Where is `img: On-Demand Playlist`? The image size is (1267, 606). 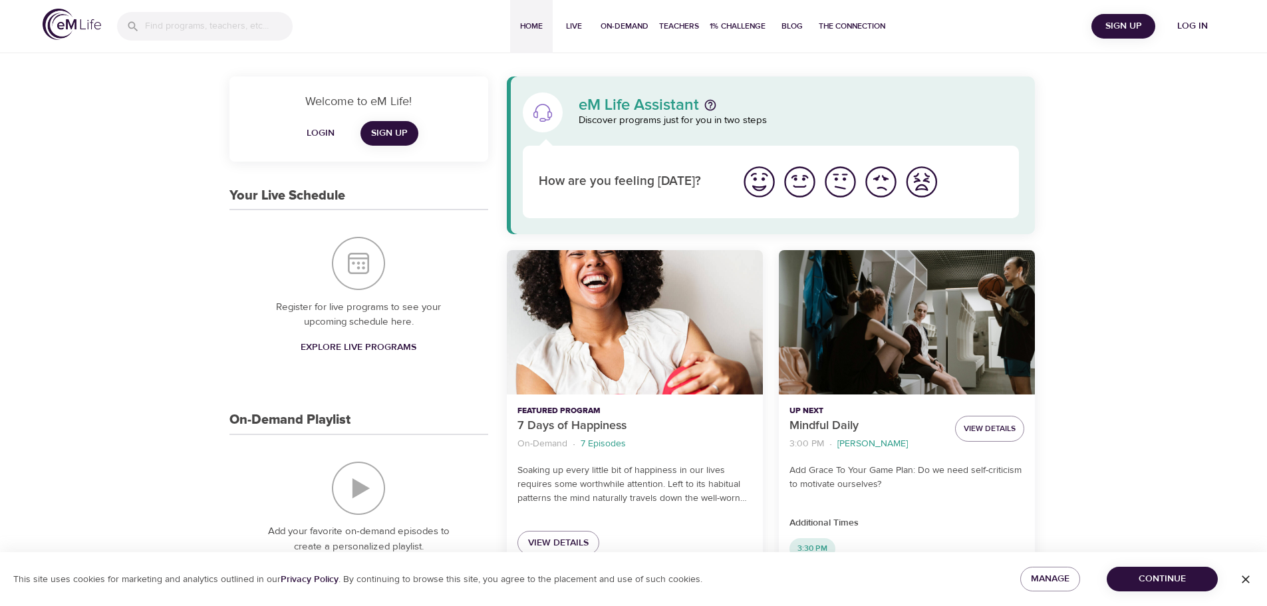 img: On-Demand Playlist is located at coordinates (359, 488).